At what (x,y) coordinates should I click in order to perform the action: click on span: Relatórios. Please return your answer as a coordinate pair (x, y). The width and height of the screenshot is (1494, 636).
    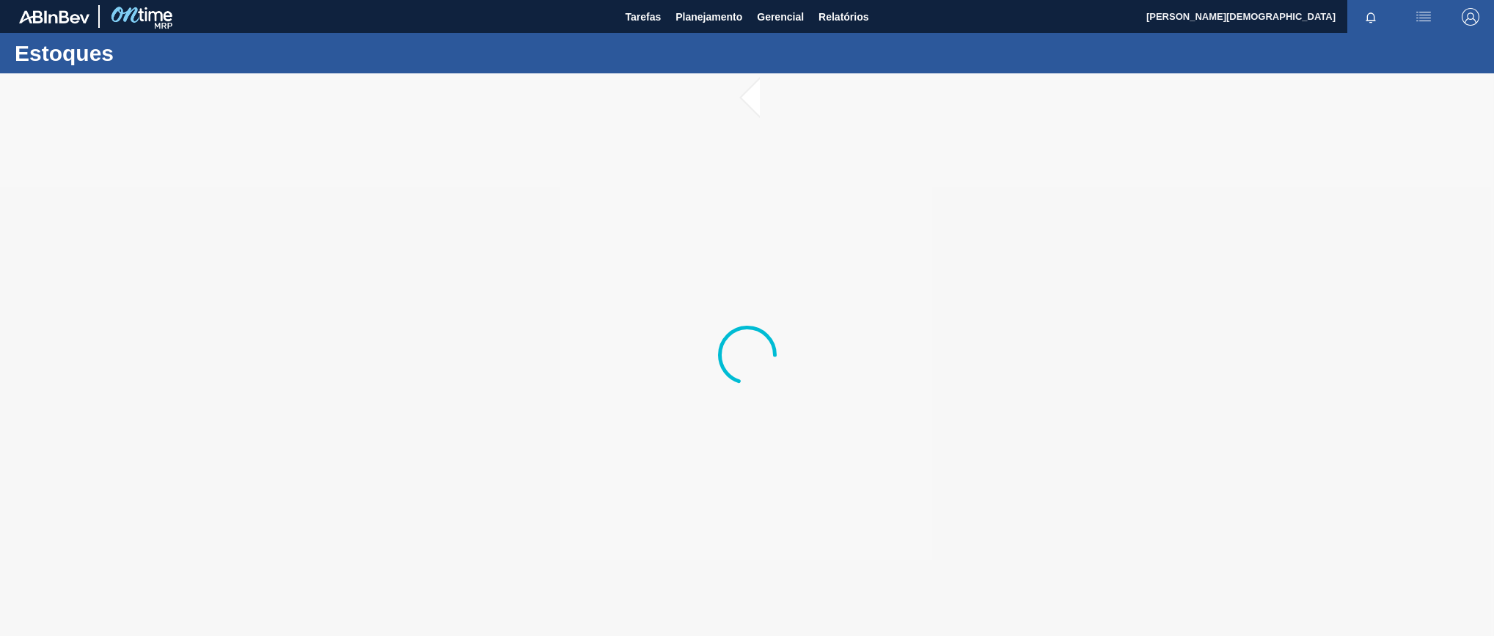
    Looking at the image, I should click on (844, 17).